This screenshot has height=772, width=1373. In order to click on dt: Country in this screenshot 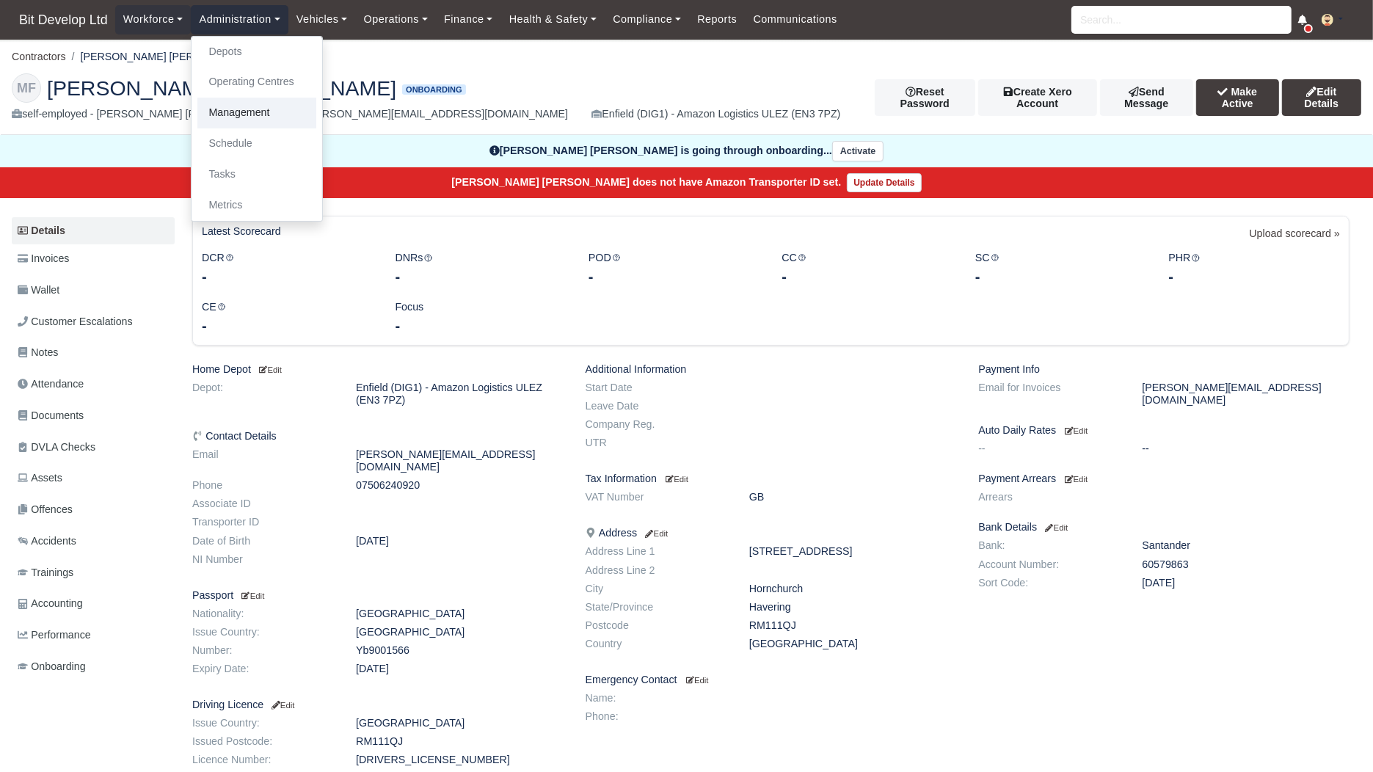, I will do `click(656, 643)`.